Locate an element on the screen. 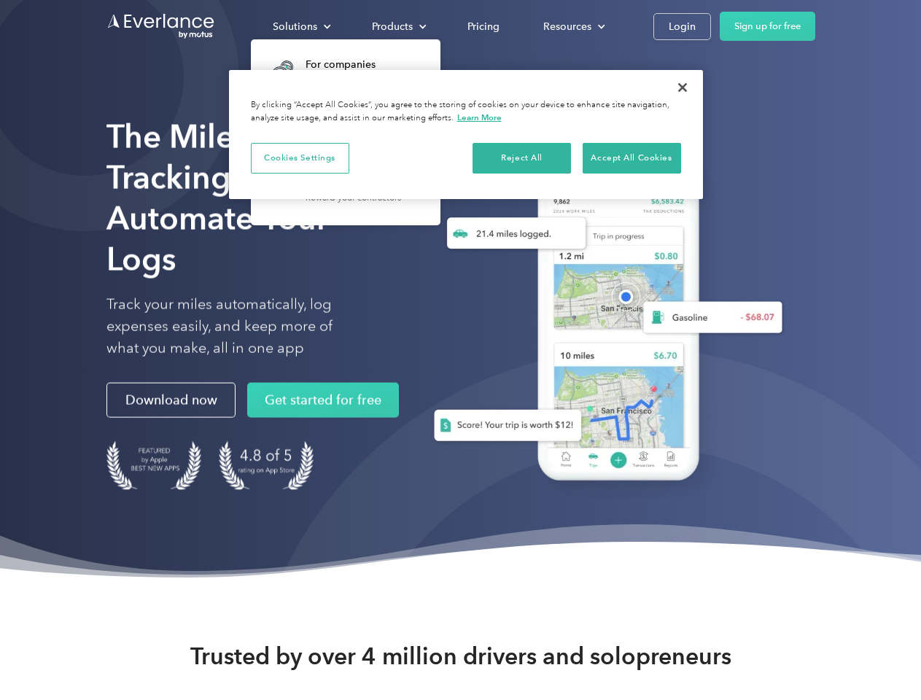 This screenshot has width=921, height=700. a: Download now is located at coordinates (171, 400).